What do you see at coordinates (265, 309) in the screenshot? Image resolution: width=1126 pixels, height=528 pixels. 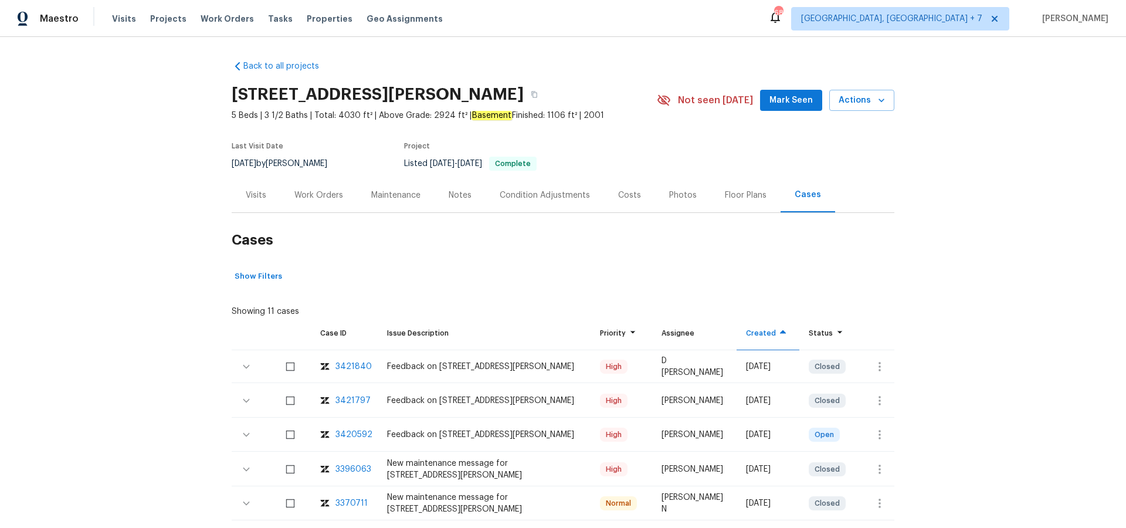 I see `div: Showing 11 cases` at bounding box center [265, 309].